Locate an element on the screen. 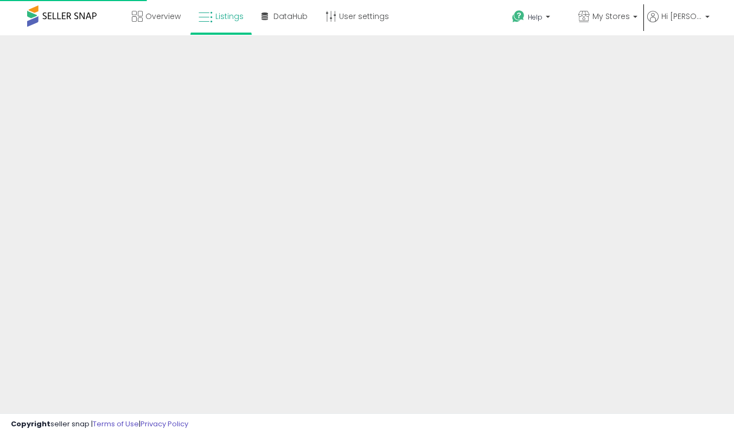  span: Help is located at coordinates (535, 17).